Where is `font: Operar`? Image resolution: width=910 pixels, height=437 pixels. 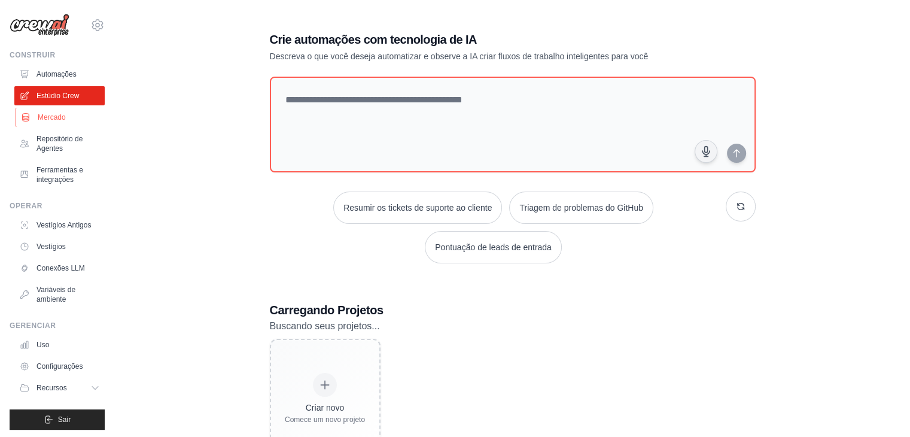
font: Operar is located at coordinates (26, 206).